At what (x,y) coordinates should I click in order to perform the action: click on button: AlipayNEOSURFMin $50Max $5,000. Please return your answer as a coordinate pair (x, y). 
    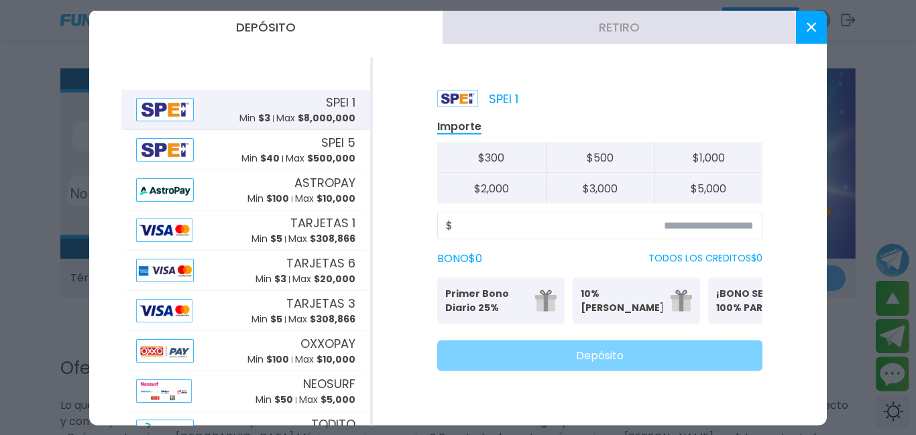
    Looking at the image, I should click on (245, 391).